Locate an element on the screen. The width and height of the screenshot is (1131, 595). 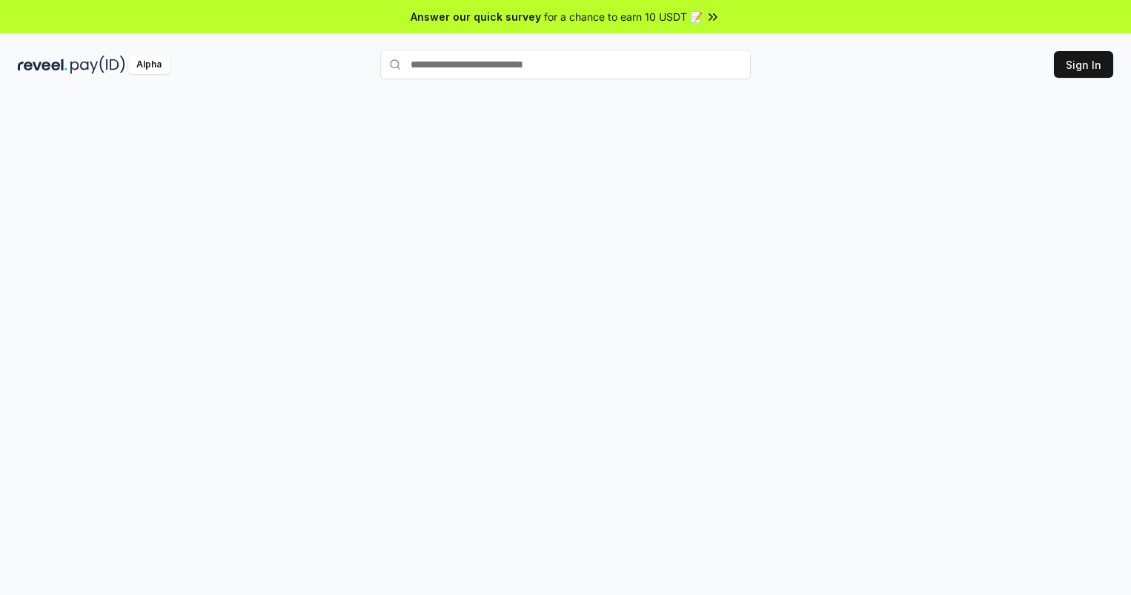
button: Sign In is located at coordinates (1083, 64).